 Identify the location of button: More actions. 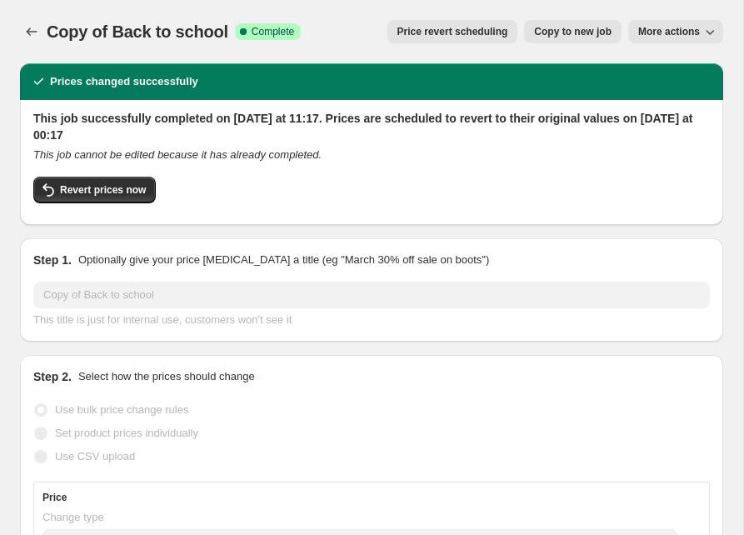
(676, 32).